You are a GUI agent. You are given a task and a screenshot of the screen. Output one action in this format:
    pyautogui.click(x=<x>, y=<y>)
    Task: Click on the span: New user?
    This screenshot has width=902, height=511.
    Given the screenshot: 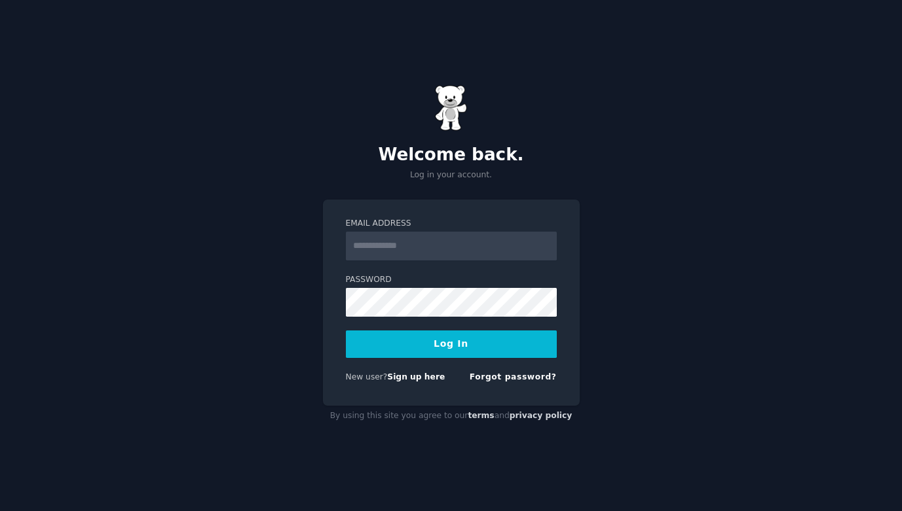 What is the action you would take?
    pyautogui.click(x=367, y=377)
    